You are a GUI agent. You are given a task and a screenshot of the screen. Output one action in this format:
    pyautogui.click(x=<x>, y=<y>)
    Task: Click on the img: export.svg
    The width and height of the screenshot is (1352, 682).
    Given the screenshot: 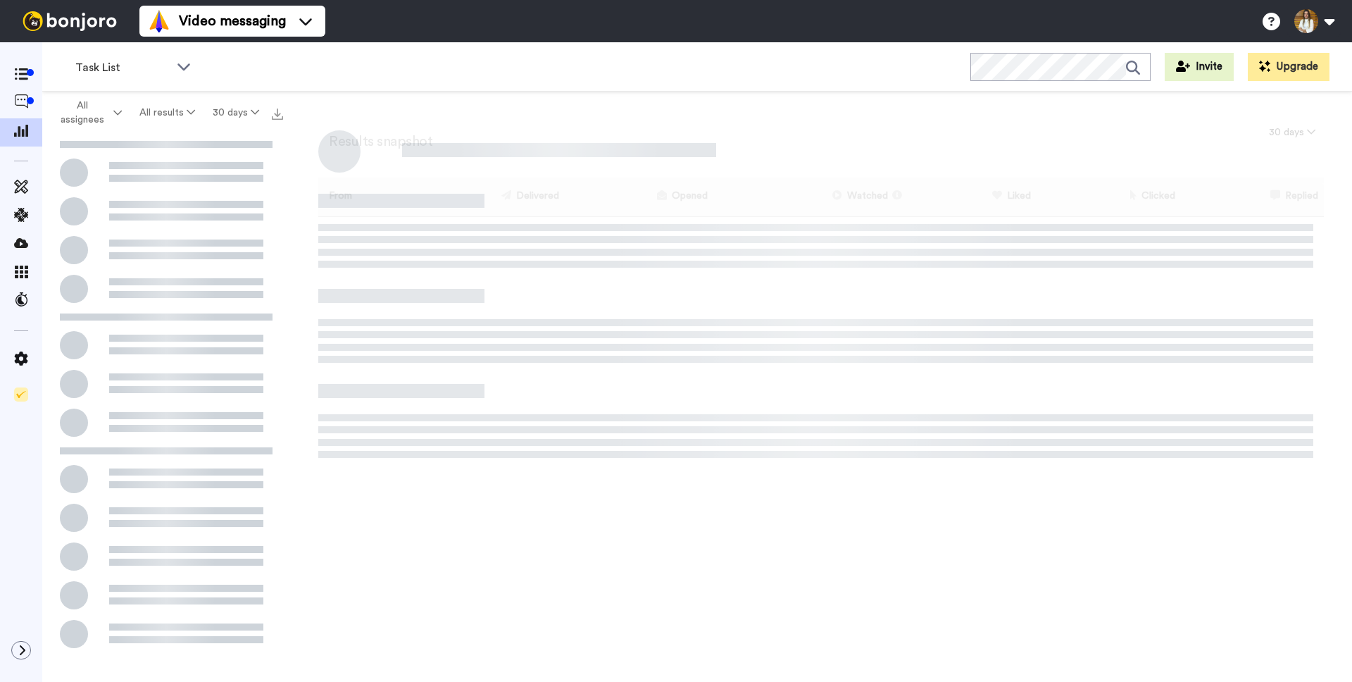 What is the action you would take?
    pyautogui.click(x=278, y=114)
    